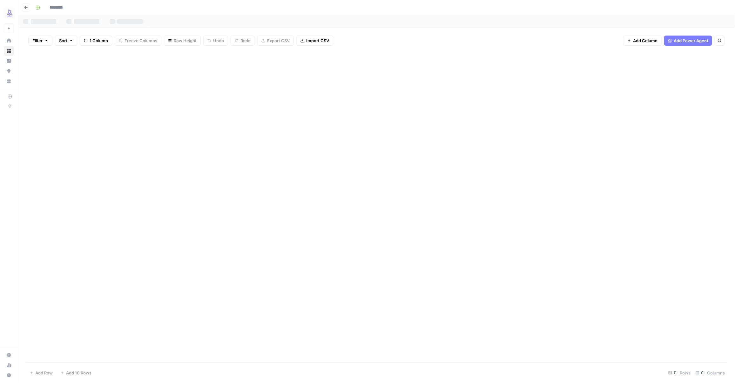 This screenshot has height=383, width=735. Describe the element at coordinates (645, 41) in the screenshot. I see `span: Add Column` at that location.